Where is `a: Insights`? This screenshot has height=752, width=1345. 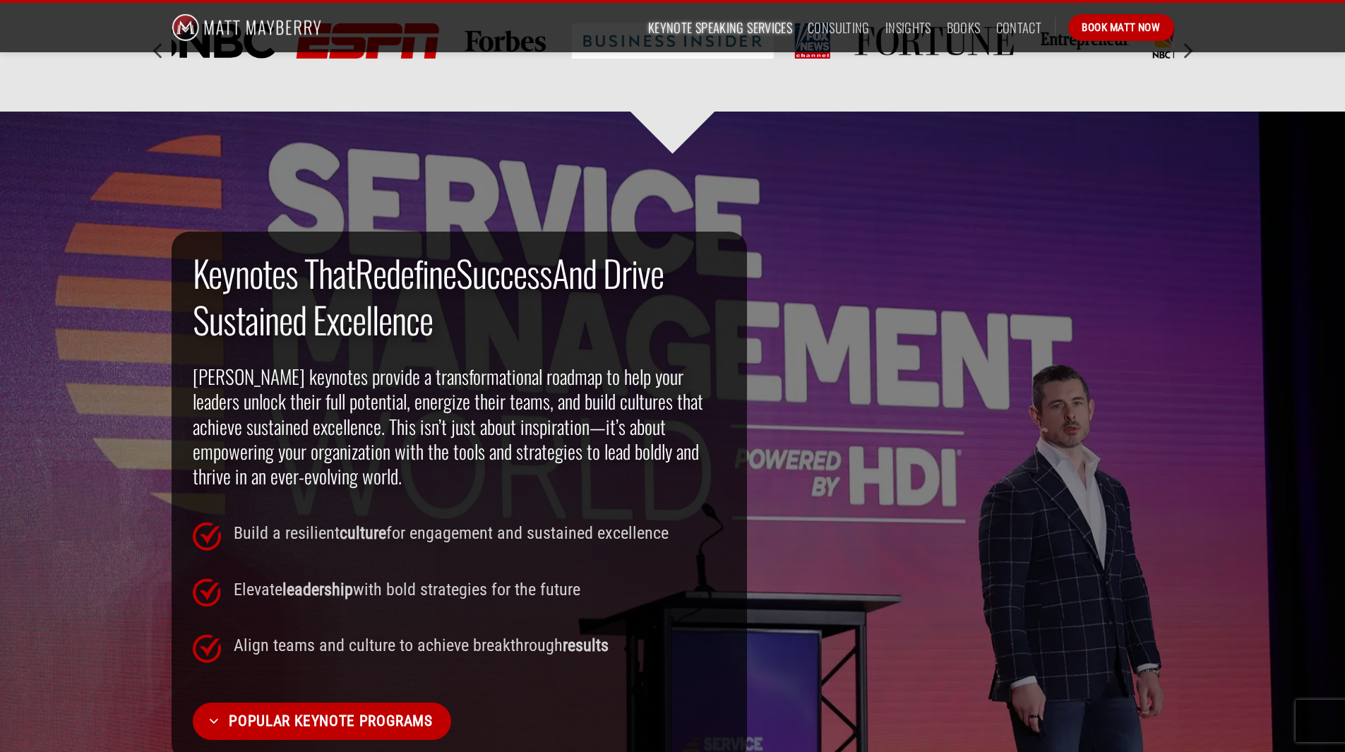
a: Insights is located at coordinates (908, 28).